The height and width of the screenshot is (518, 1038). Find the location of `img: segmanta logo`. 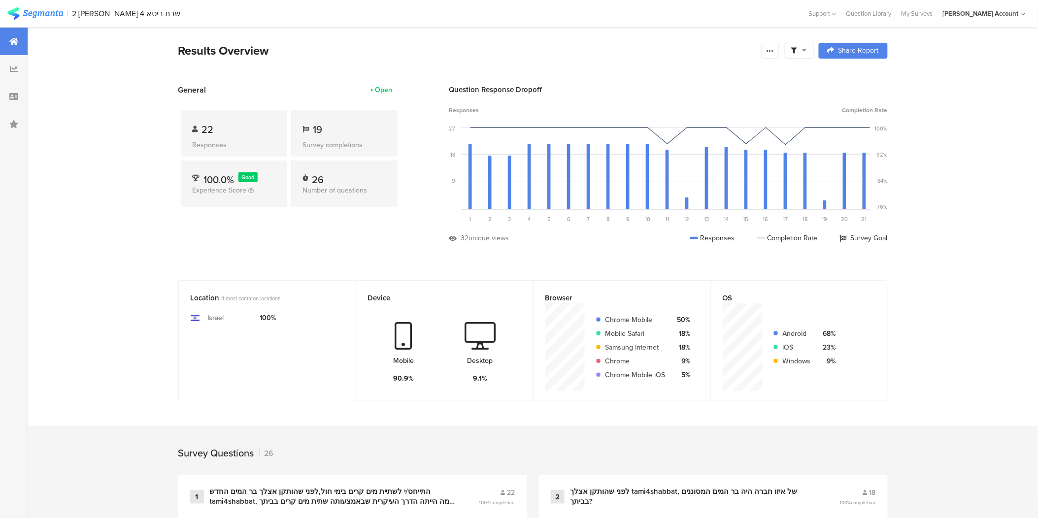

img: segmanta logo is located at coordinates (35, 13).